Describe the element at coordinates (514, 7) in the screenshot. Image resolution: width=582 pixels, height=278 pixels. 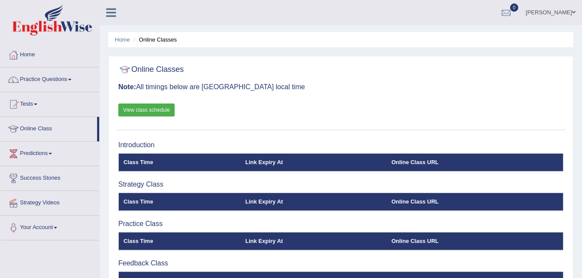
I see `span: 0` at that location.